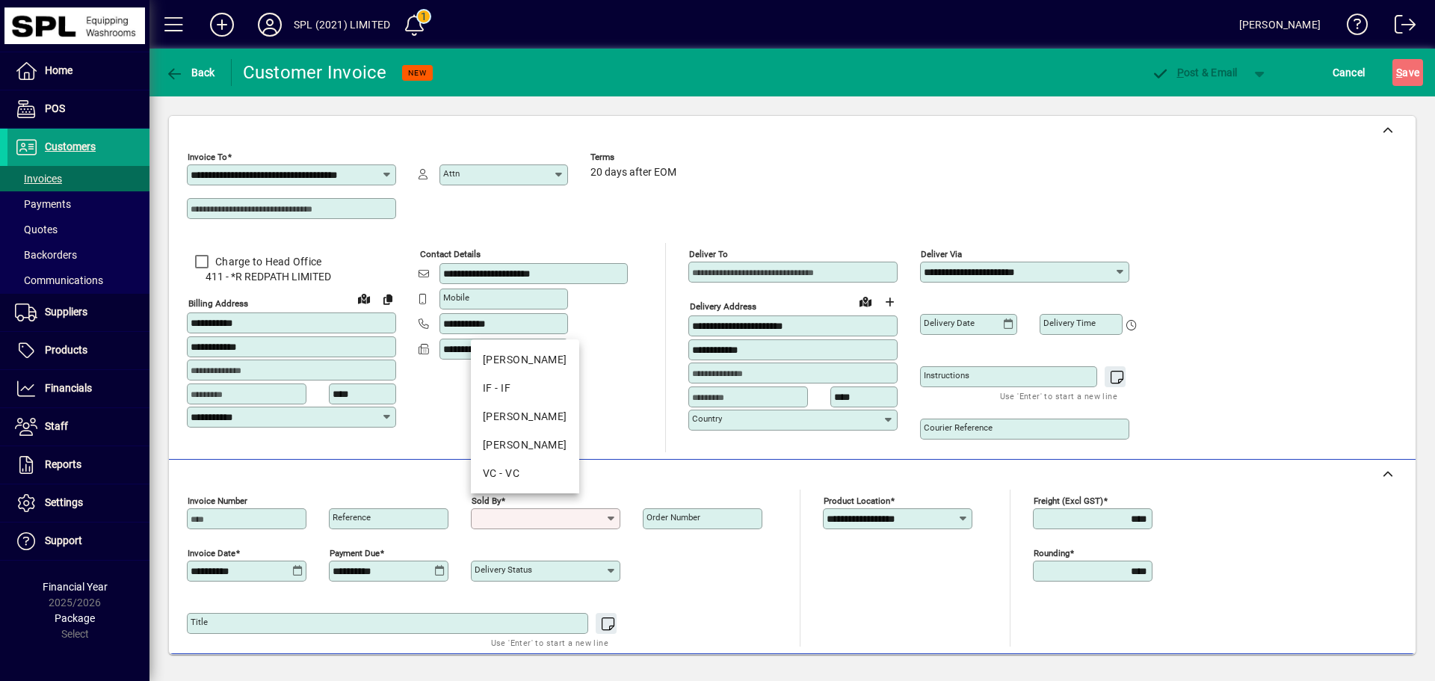 This screenshot has width=1435, height=681. Describe the element at coordinates (673, 517) in the screenshot. I see `mat-label: Order number` at that location.